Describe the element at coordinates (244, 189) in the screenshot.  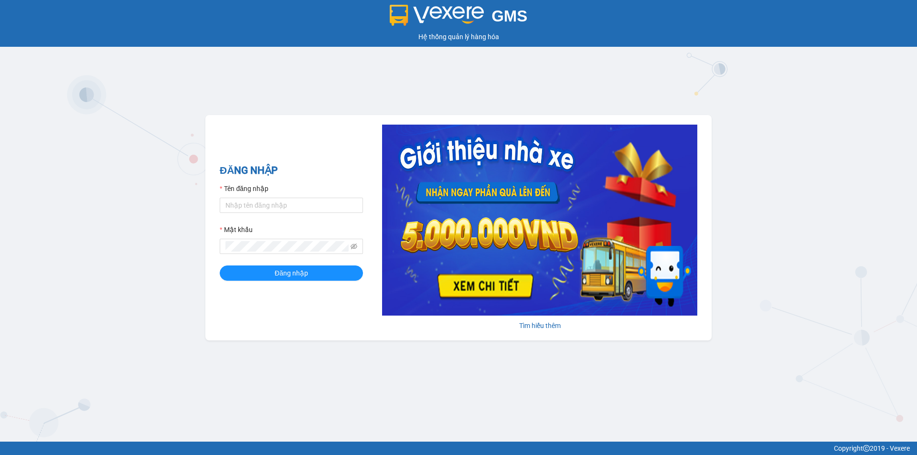
I see `label: Tên đăng nhập` at that location.